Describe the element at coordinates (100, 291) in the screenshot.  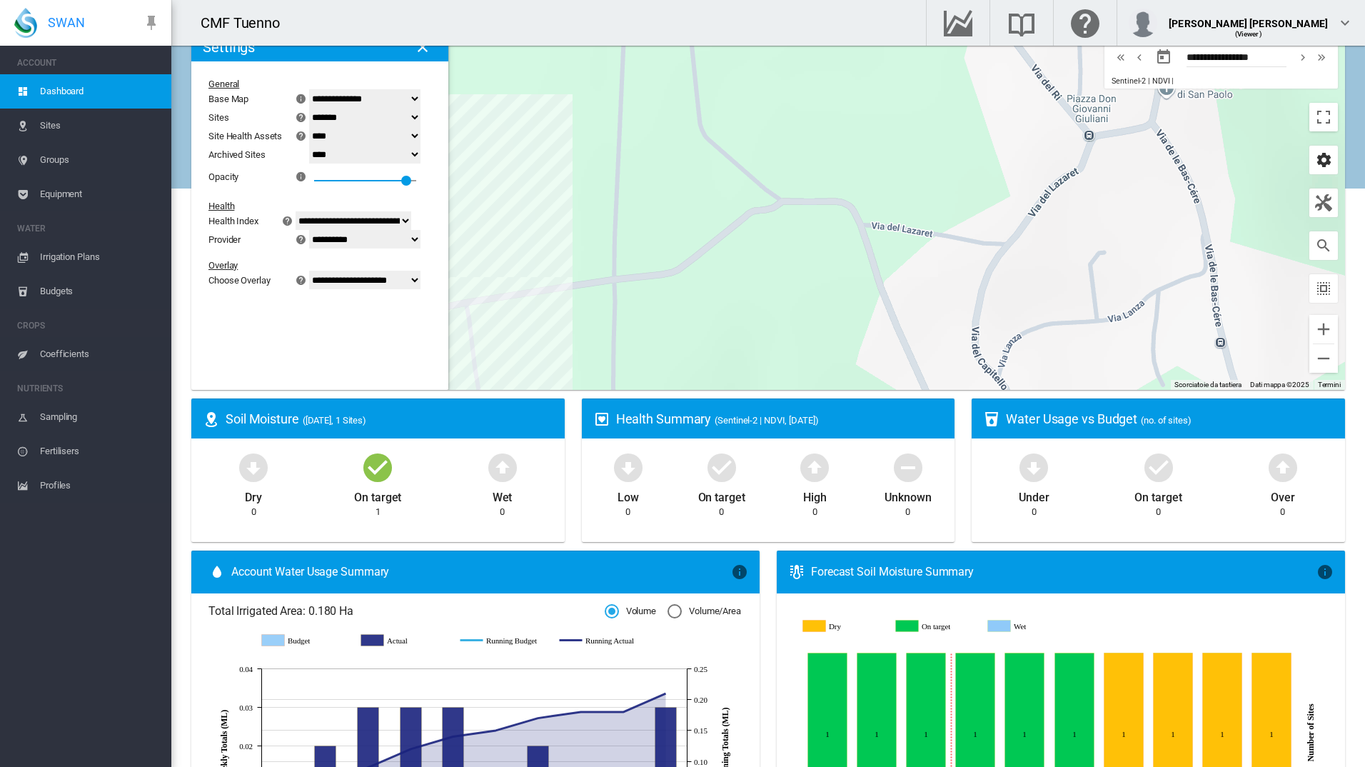
I see `span: Budgets` at that location.